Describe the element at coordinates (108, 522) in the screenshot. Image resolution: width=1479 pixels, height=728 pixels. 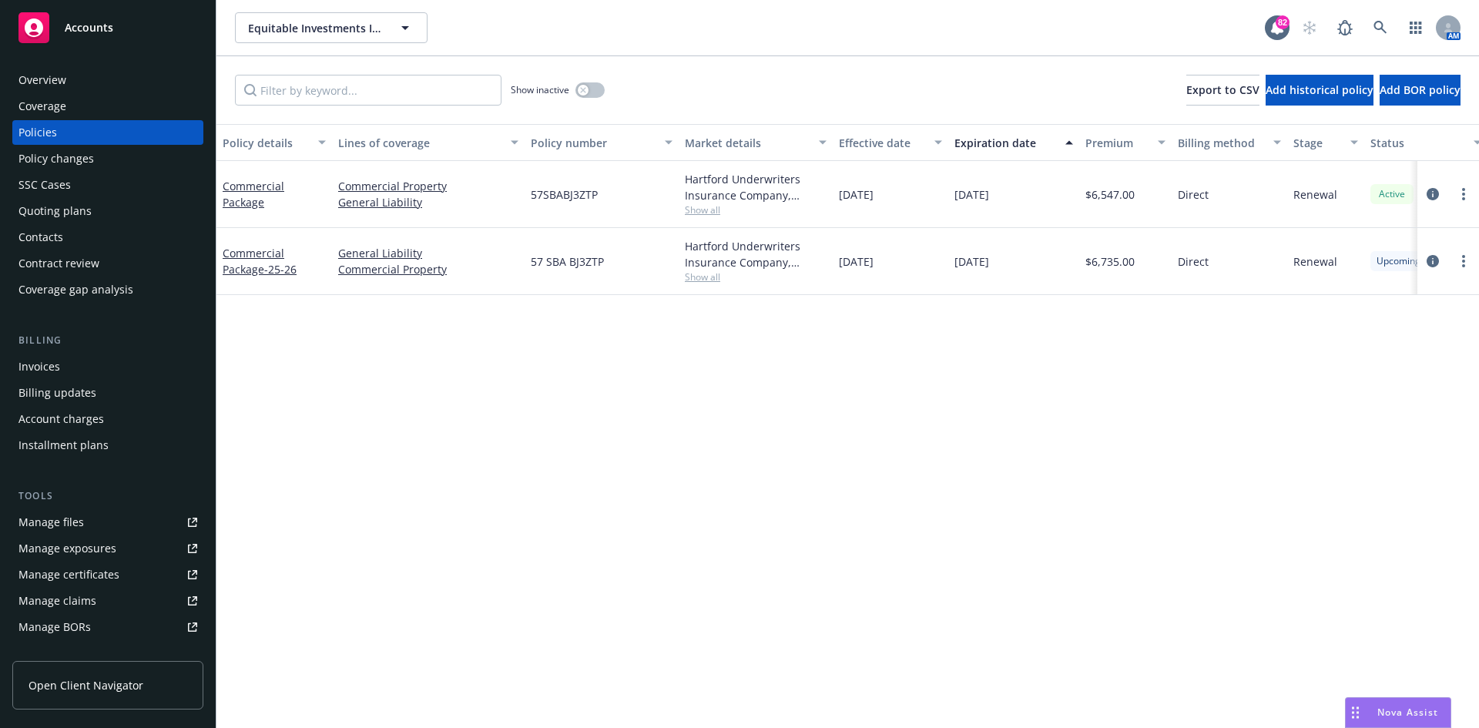
I see `a: Manage files` at that location.